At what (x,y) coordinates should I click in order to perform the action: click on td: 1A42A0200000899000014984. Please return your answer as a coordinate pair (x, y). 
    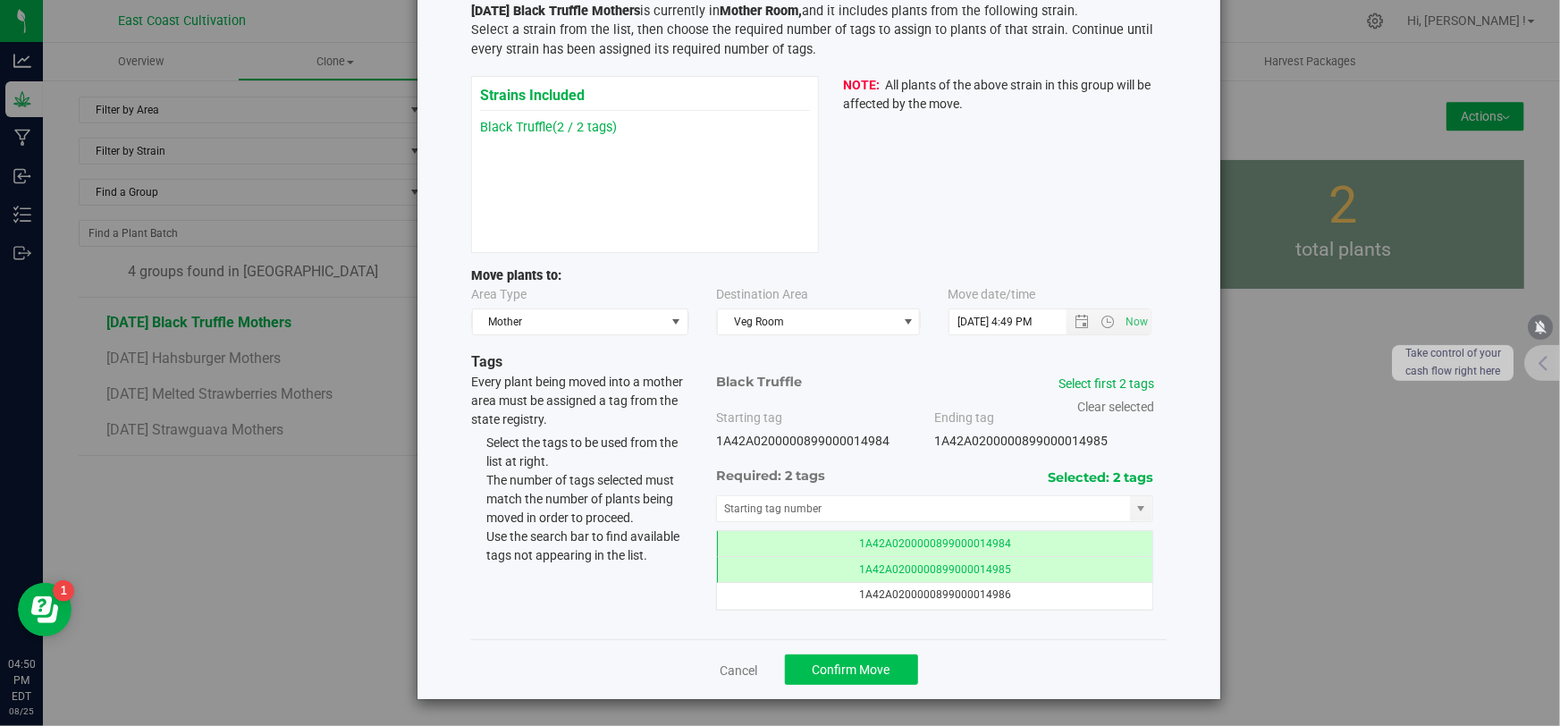
    Looking at the image, I should click on (934, 543).